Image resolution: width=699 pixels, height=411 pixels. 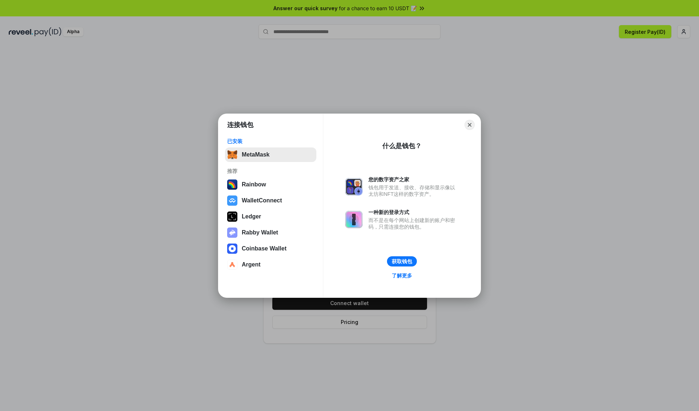 I want to click on button: 获取钱包, so click(x=402, y=261).